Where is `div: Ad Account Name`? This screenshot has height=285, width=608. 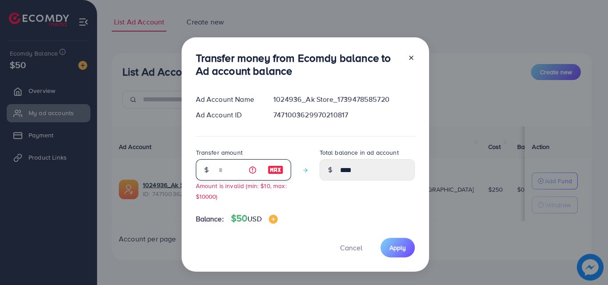 div: Ad Account Name is located at coordinates (227, 99).